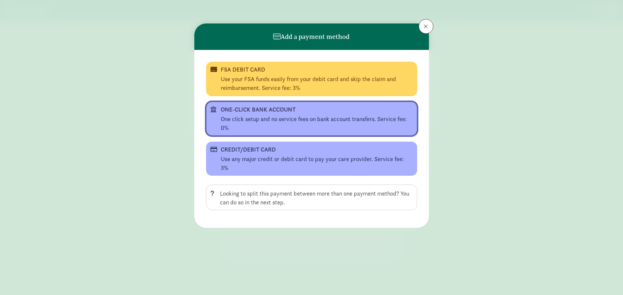  What do you see at coordinates (317, 84) in the screenshot?
I see `div: Use your FSA funds easily from your debit card and skip the claim and reimbursement. Service fee: 3%` at bounding box center [317, 84].